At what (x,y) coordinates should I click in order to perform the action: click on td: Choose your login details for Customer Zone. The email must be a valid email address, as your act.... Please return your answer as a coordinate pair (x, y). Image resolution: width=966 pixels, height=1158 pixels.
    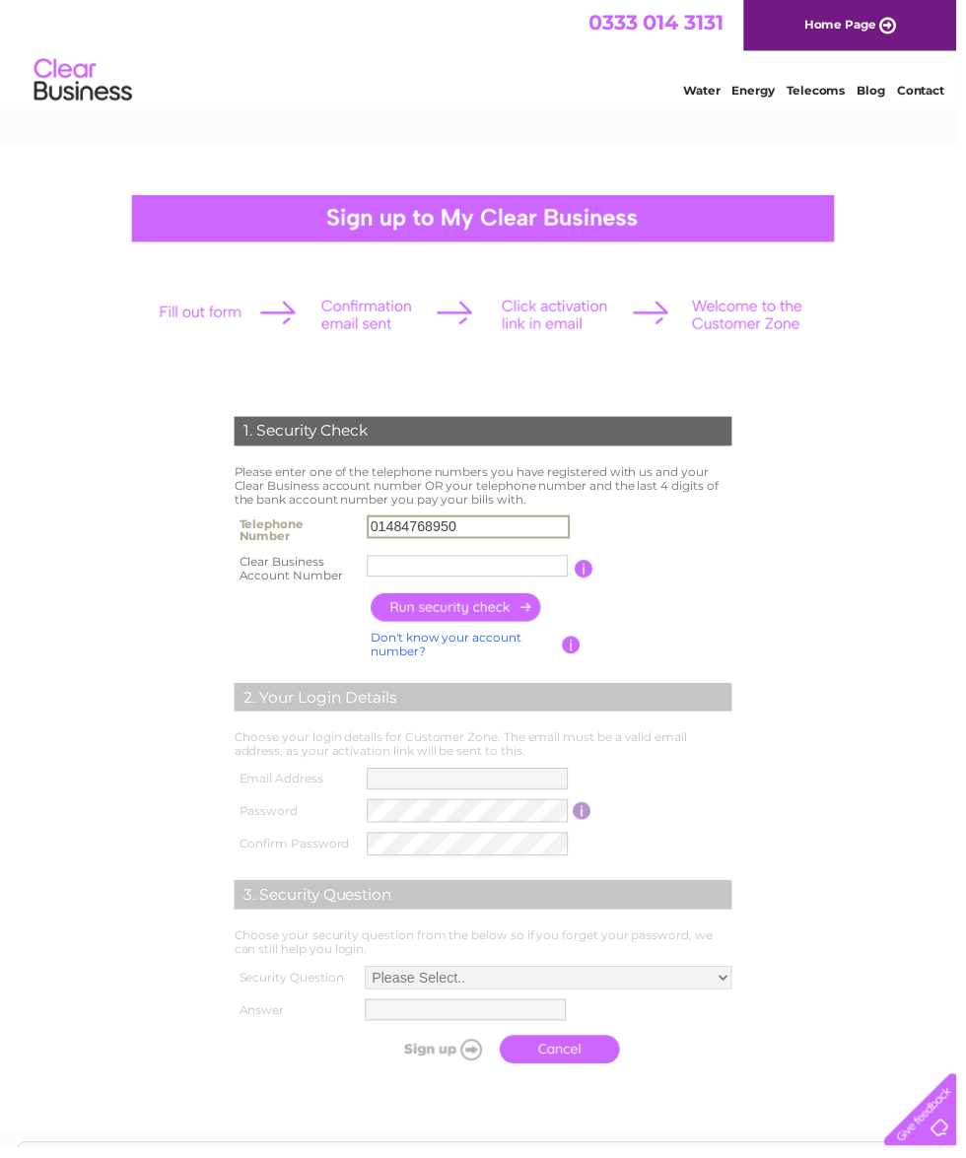
    Looking at the image, I should click on (488, 752).